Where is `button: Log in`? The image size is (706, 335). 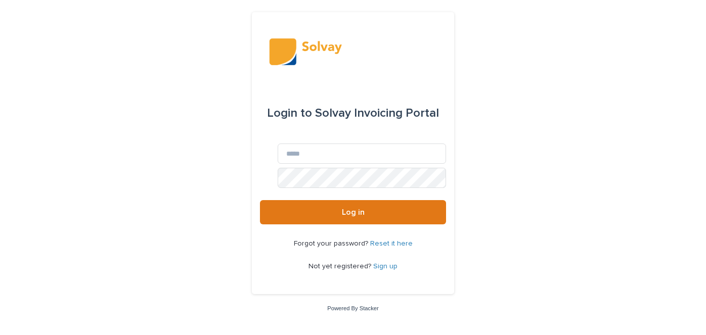
button: Log in is located at coordinates (353, 212).